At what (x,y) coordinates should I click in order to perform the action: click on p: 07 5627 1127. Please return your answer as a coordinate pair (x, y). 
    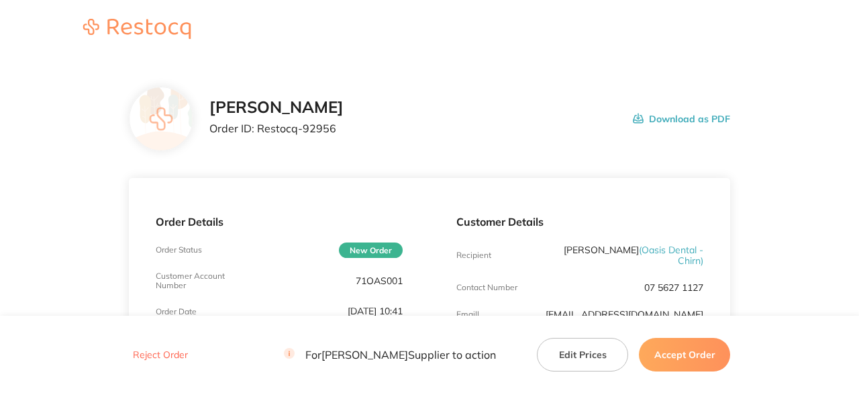
    Looking at the image, I should click on (674, 287).